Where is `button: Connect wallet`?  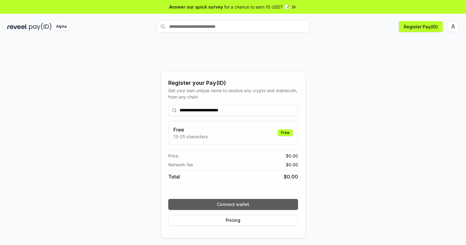 button: Connect wallet is located at coordinates (233, 205).